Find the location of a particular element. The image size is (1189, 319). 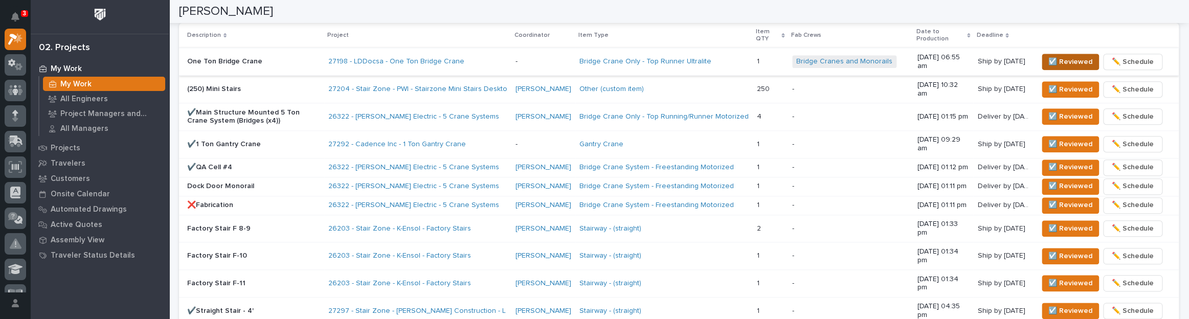

a: Customers is located at coordinates (100, 179).